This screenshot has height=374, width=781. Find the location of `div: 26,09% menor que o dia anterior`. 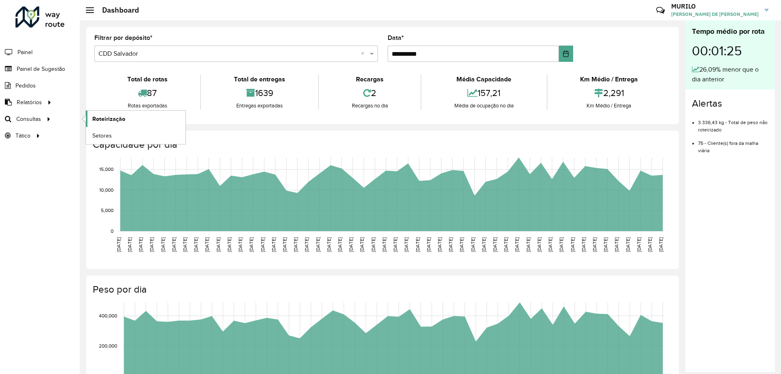

div: 26,09% menor que o dia anterior is located at coordinates (730, 74).